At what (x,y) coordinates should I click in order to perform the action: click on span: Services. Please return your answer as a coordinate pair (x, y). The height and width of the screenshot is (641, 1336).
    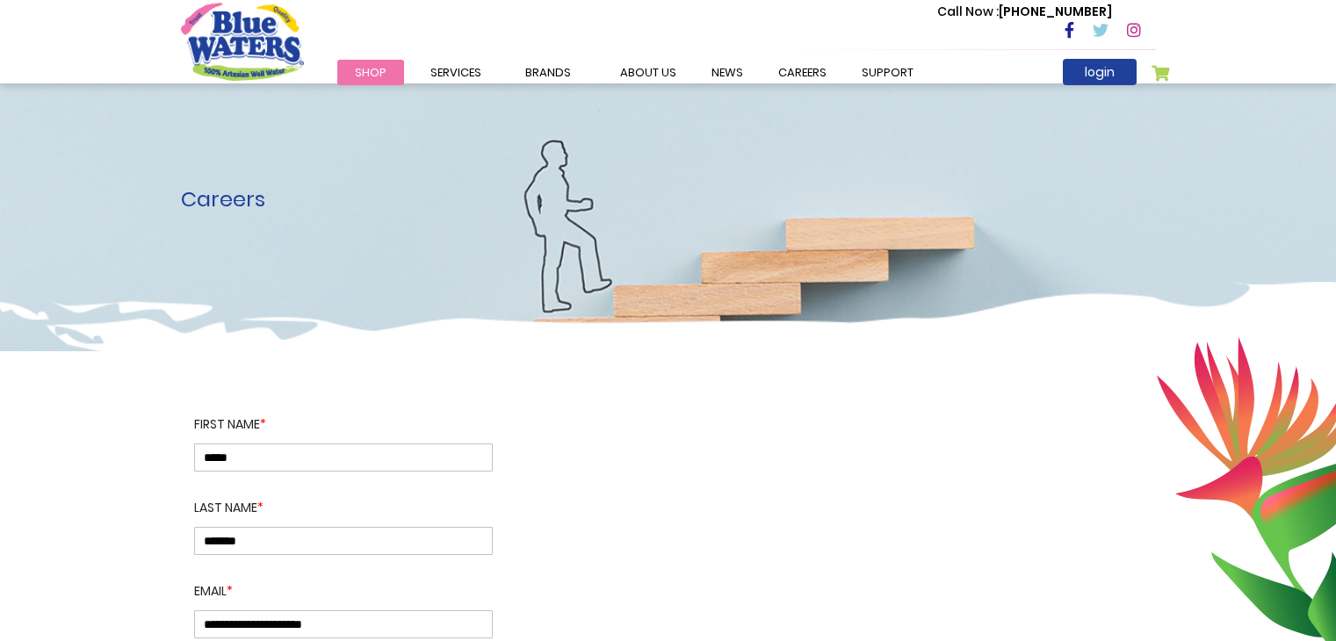
    Looking at the image, I should click on (456, 72).